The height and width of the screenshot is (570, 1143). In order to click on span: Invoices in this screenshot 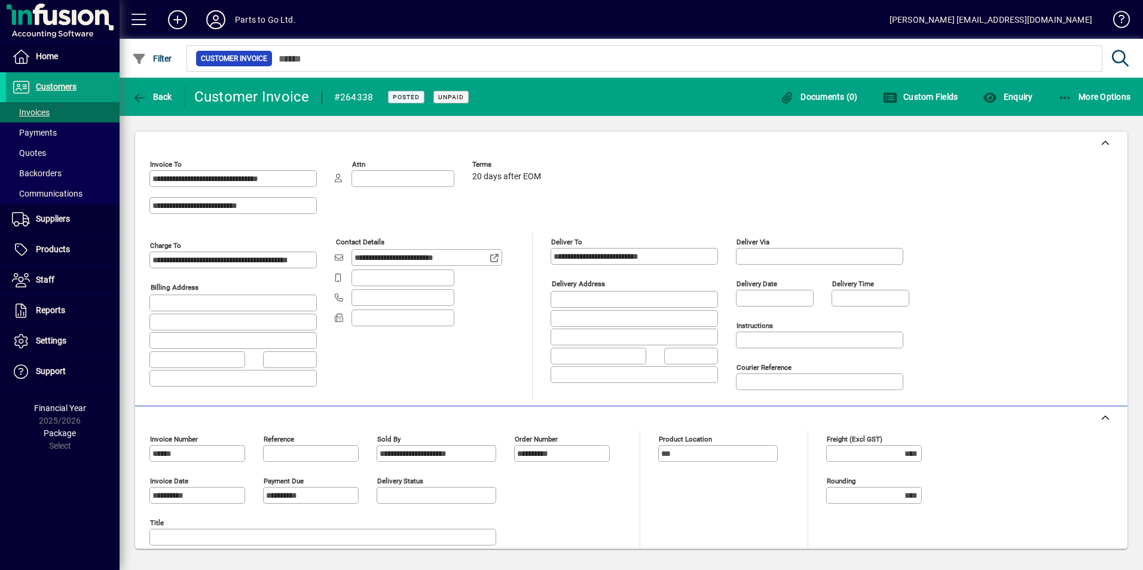, I will do `click(30, 112)`.